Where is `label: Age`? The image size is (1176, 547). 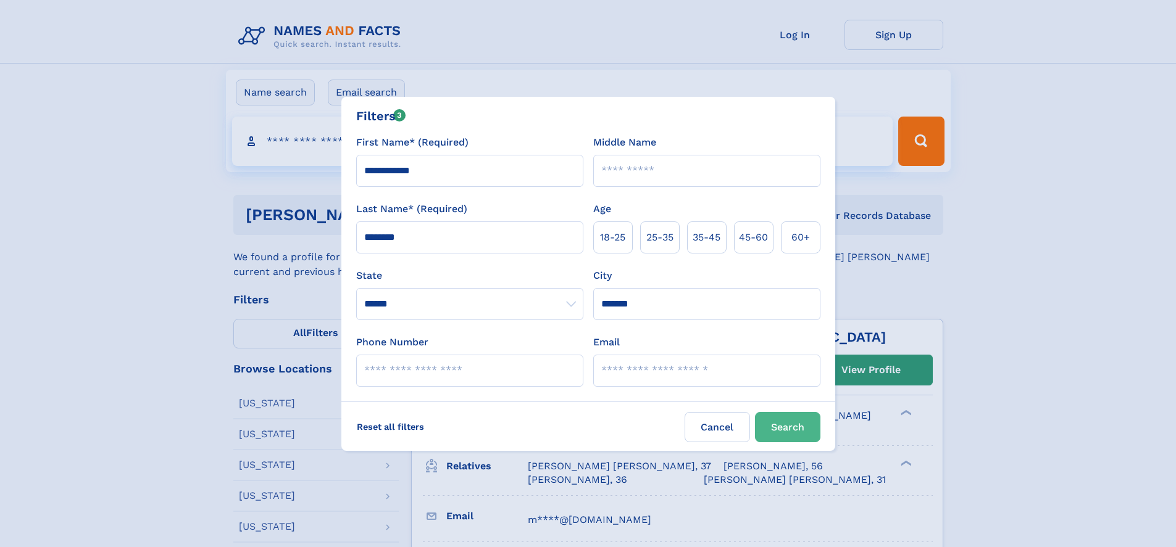 label: Age is located at coordinates (602, 209).